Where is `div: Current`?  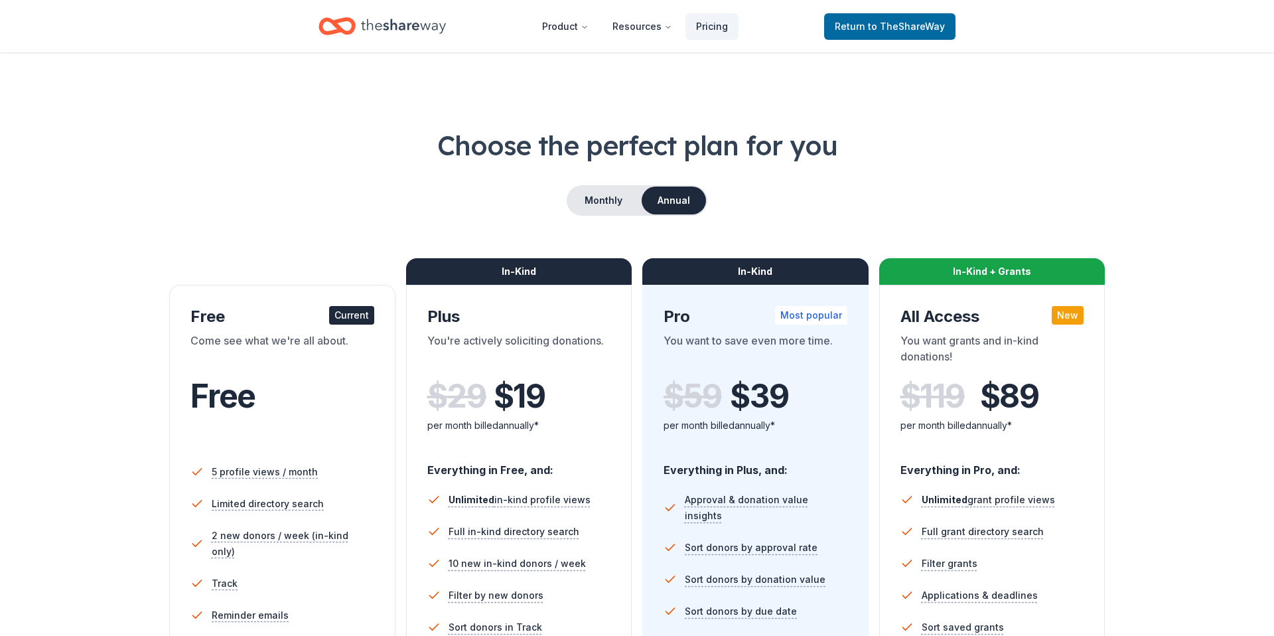 div: Current is located at coordinates (352, 315).